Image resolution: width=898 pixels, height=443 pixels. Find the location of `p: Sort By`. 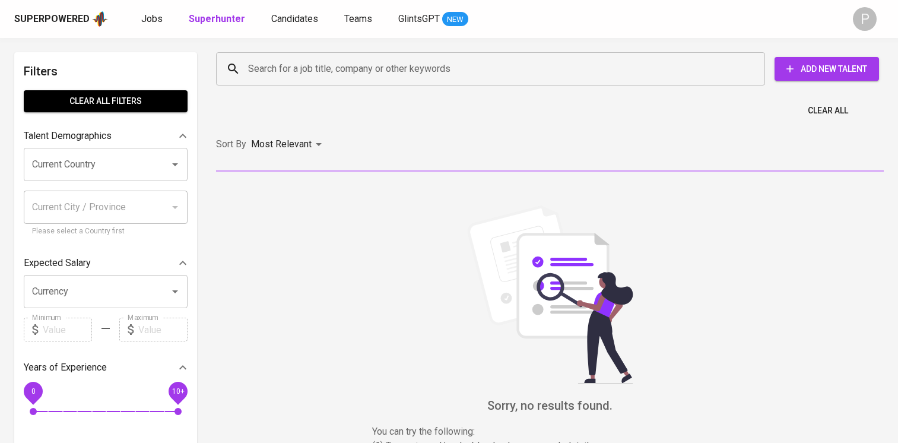

p: Sort By is located at coordinates (231, 144).